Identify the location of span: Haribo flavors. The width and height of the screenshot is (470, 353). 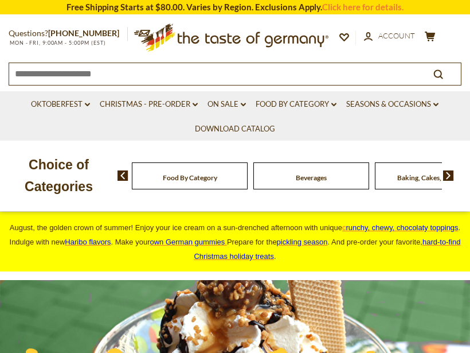
(88, 241).